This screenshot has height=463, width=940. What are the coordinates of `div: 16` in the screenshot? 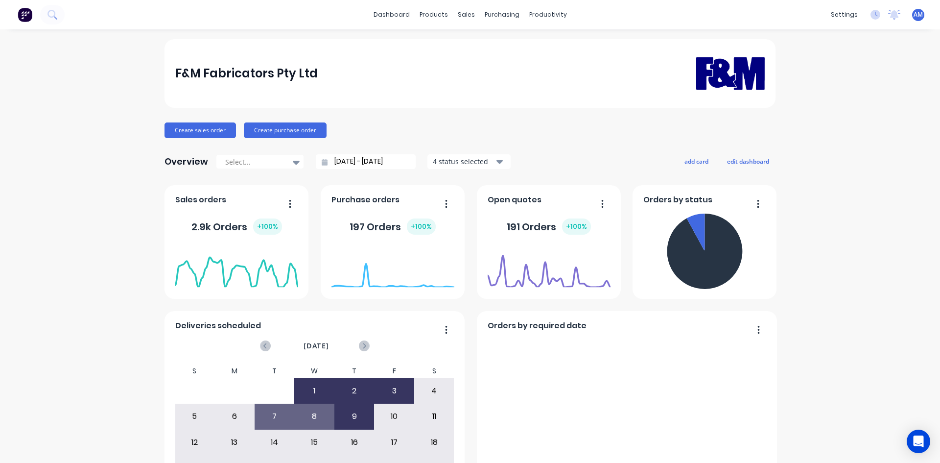 It's located at (354, 442).